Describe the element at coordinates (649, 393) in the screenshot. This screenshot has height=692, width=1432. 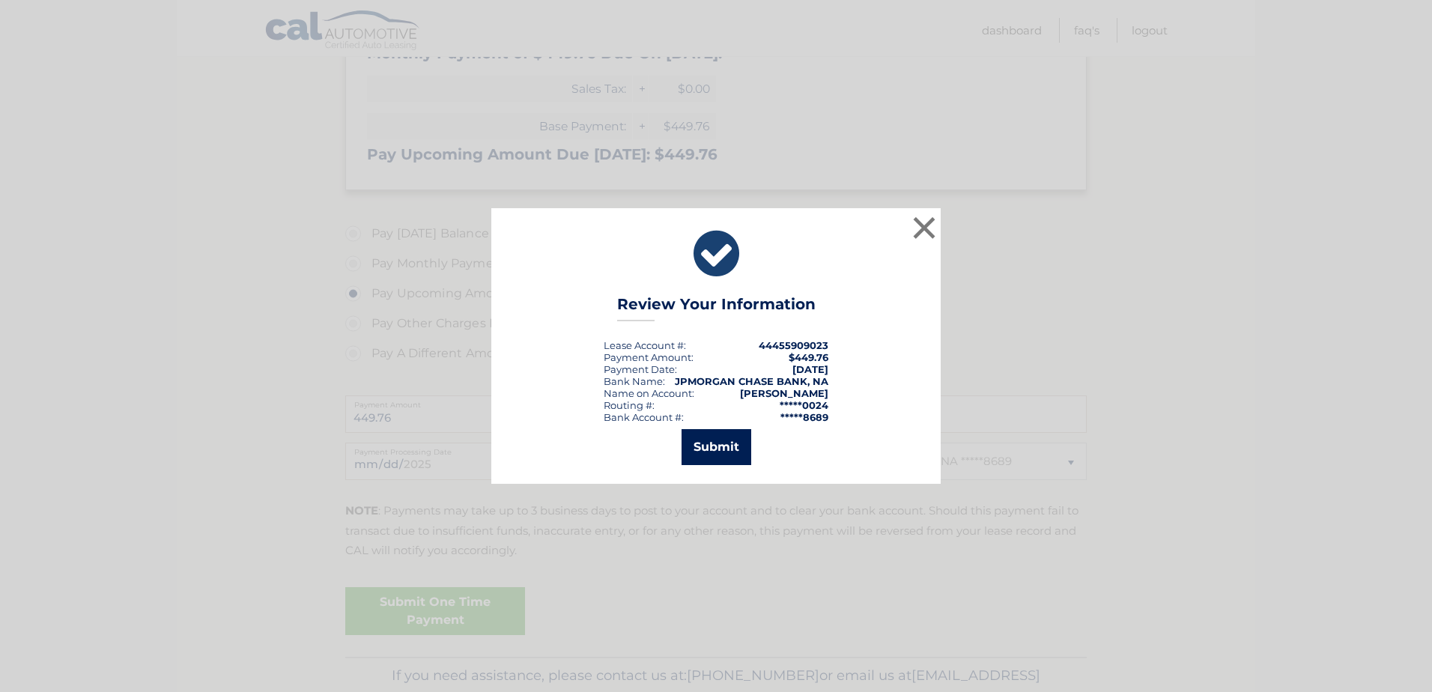
I see `div: Name on Account:` at that location.